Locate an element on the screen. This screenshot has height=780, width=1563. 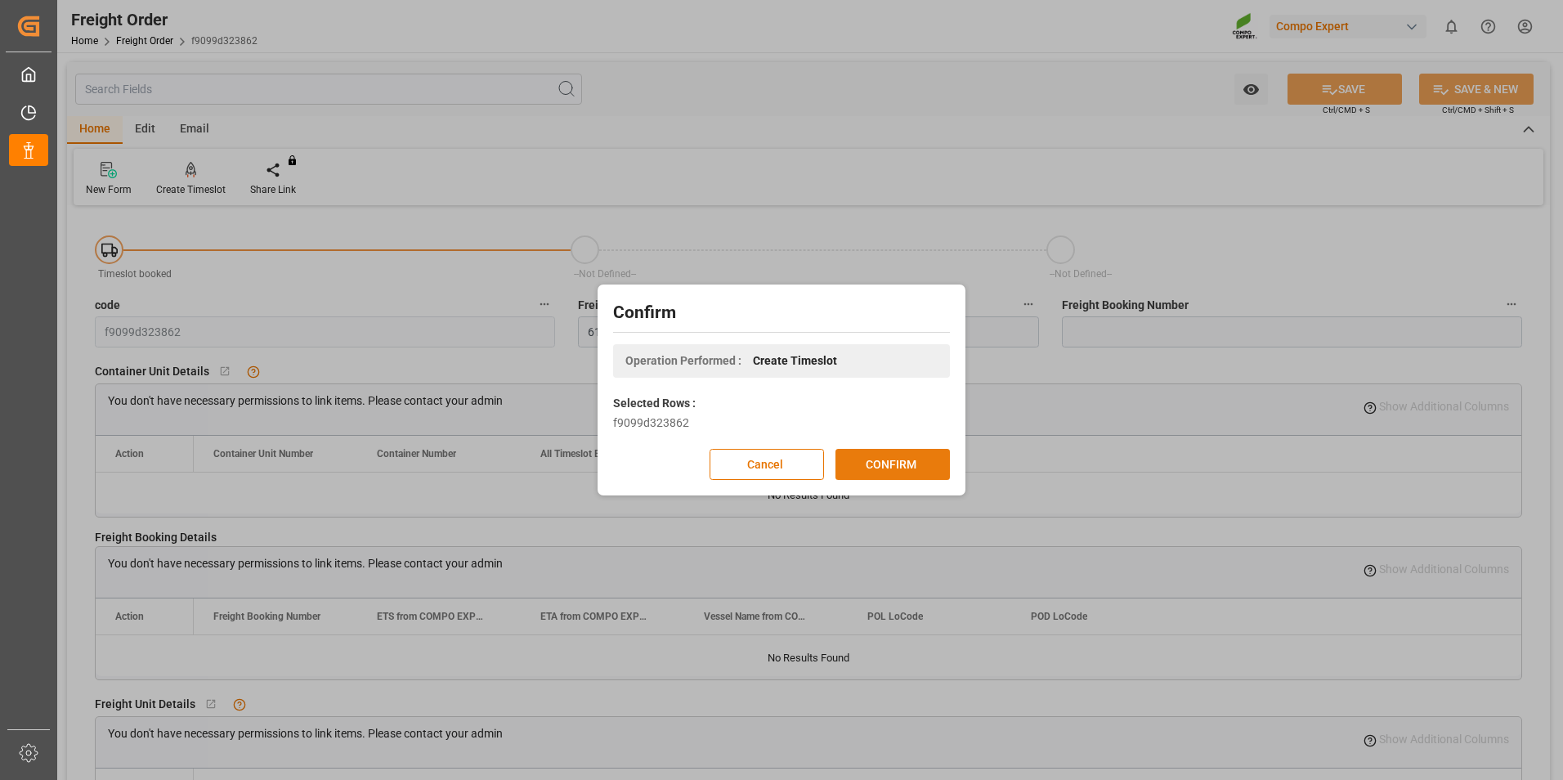
button: CONFIRM is located at coordinates (893, 464).